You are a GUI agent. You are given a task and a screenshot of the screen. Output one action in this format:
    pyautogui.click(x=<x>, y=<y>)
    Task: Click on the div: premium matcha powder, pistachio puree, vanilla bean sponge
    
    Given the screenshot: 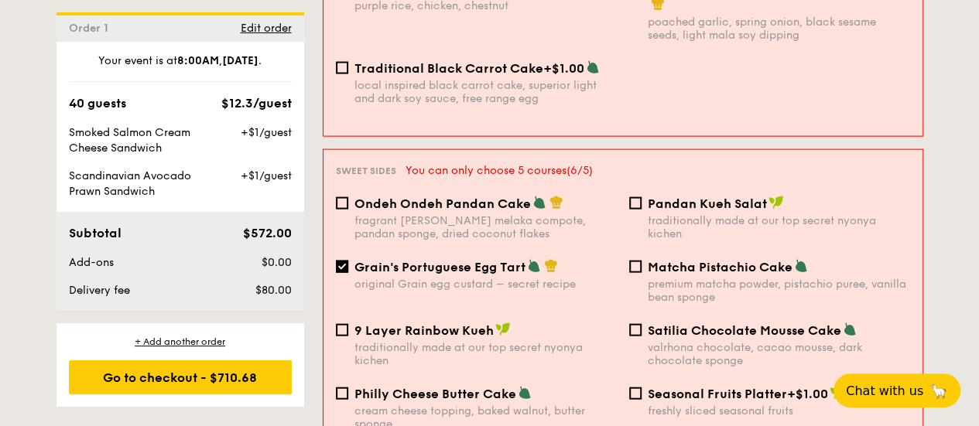 What is the action you would take?
    pyautogui.click(x=778, y=291)
    